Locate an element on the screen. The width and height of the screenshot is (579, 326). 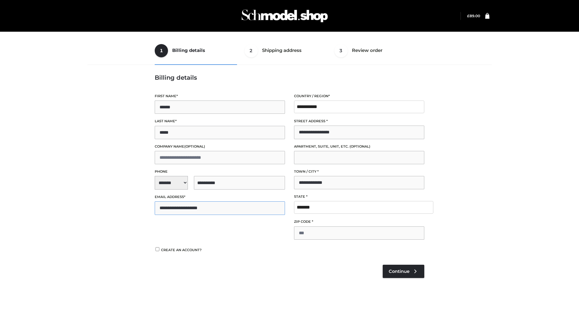
label: Email address is located at coordinates (220, 197).